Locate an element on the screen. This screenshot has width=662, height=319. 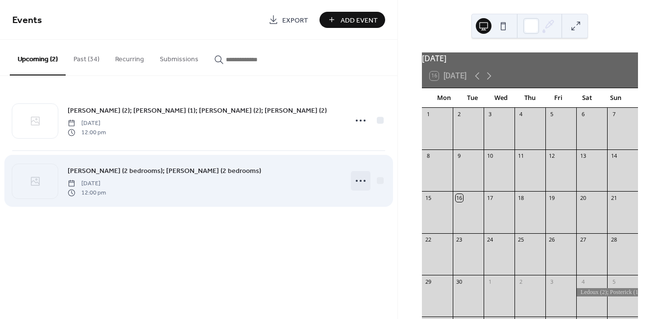
div: Sat is located at coordinates (587, 98).